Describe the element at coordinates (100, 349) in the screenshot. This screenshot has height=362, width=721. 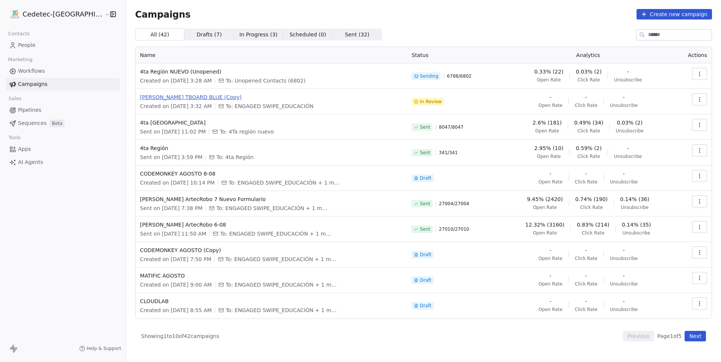
I see `a: Help & Support` at that location.